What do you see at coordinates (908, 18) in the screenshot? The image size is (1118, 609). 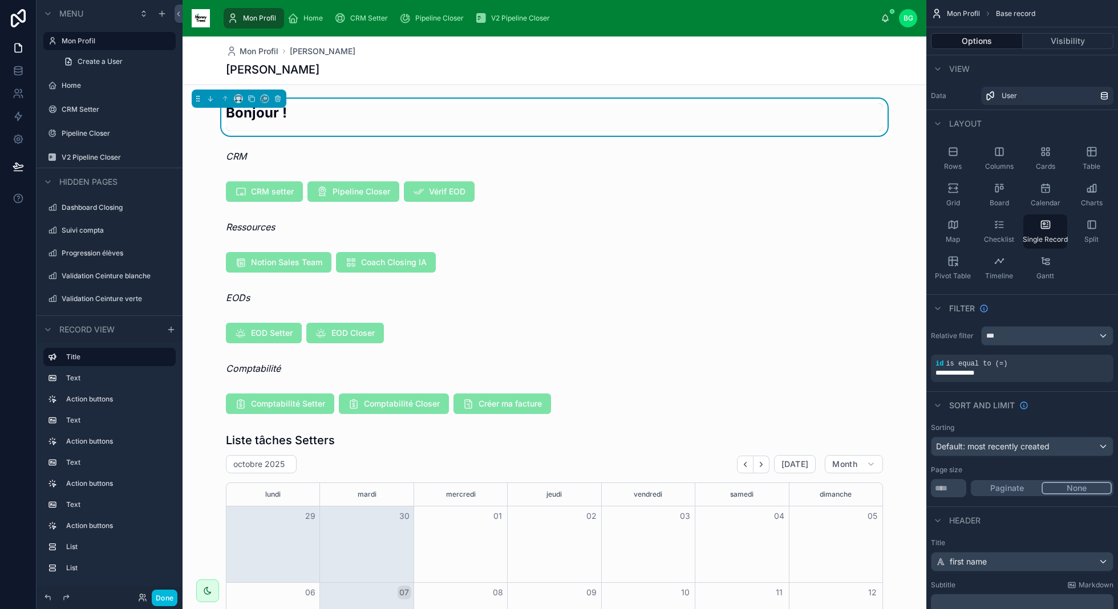 I see `span: BG` at bounding box center [908, 18].